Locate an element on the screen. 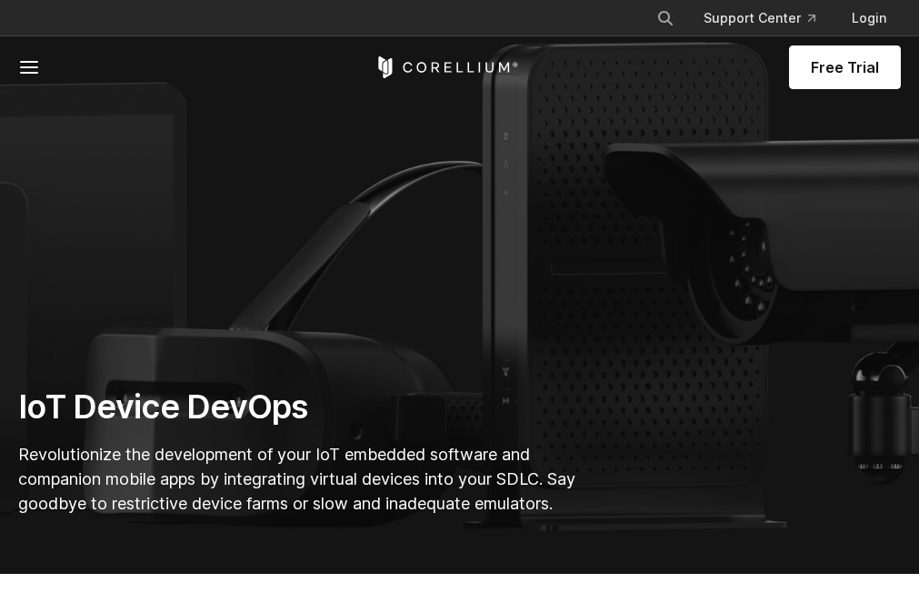 The height and width of the screenshot is (603, 919). h1: IoT Device DevOps is located at coordinates (306, 406).